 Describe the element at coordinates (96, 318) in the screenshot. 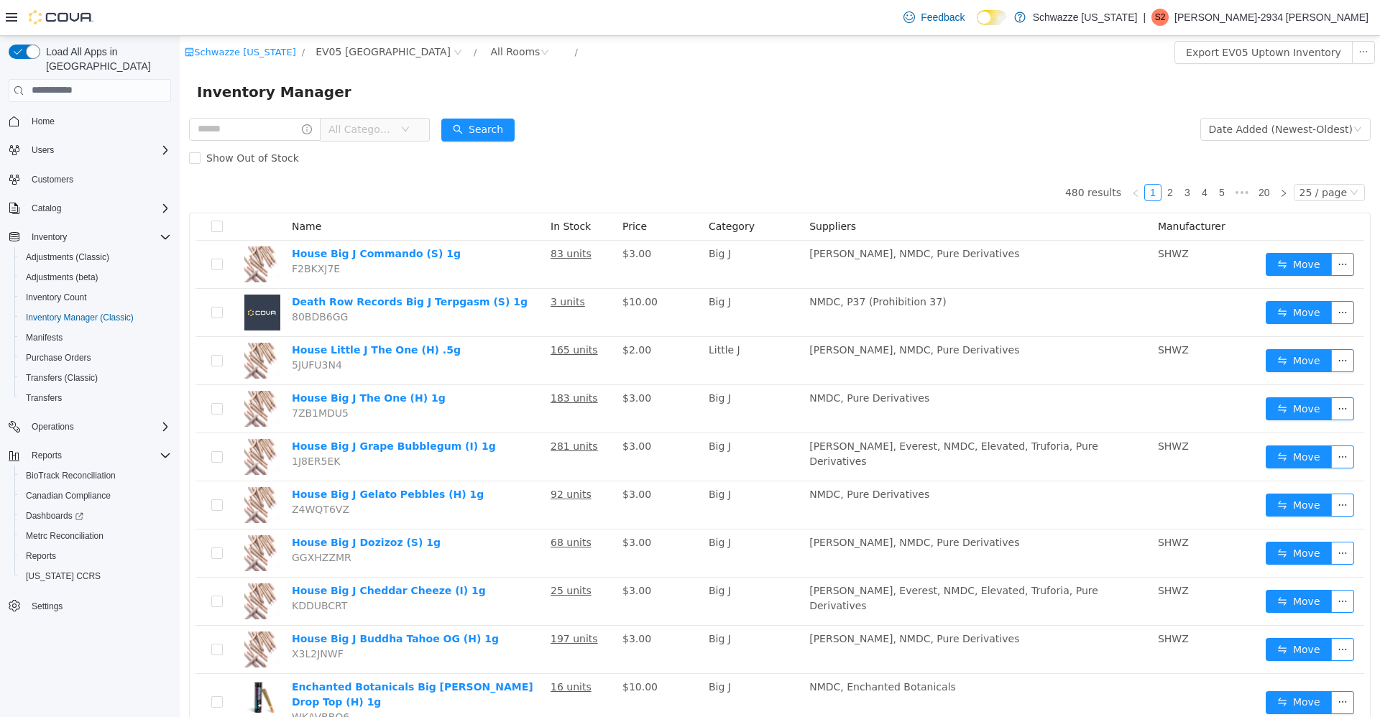

I see `button: Inventory Manager (Classic)` at that location.